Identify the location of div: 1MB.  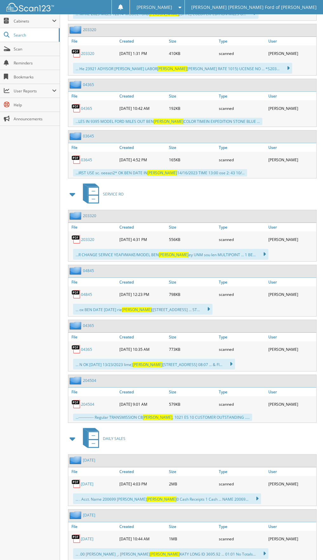
(192, 538).